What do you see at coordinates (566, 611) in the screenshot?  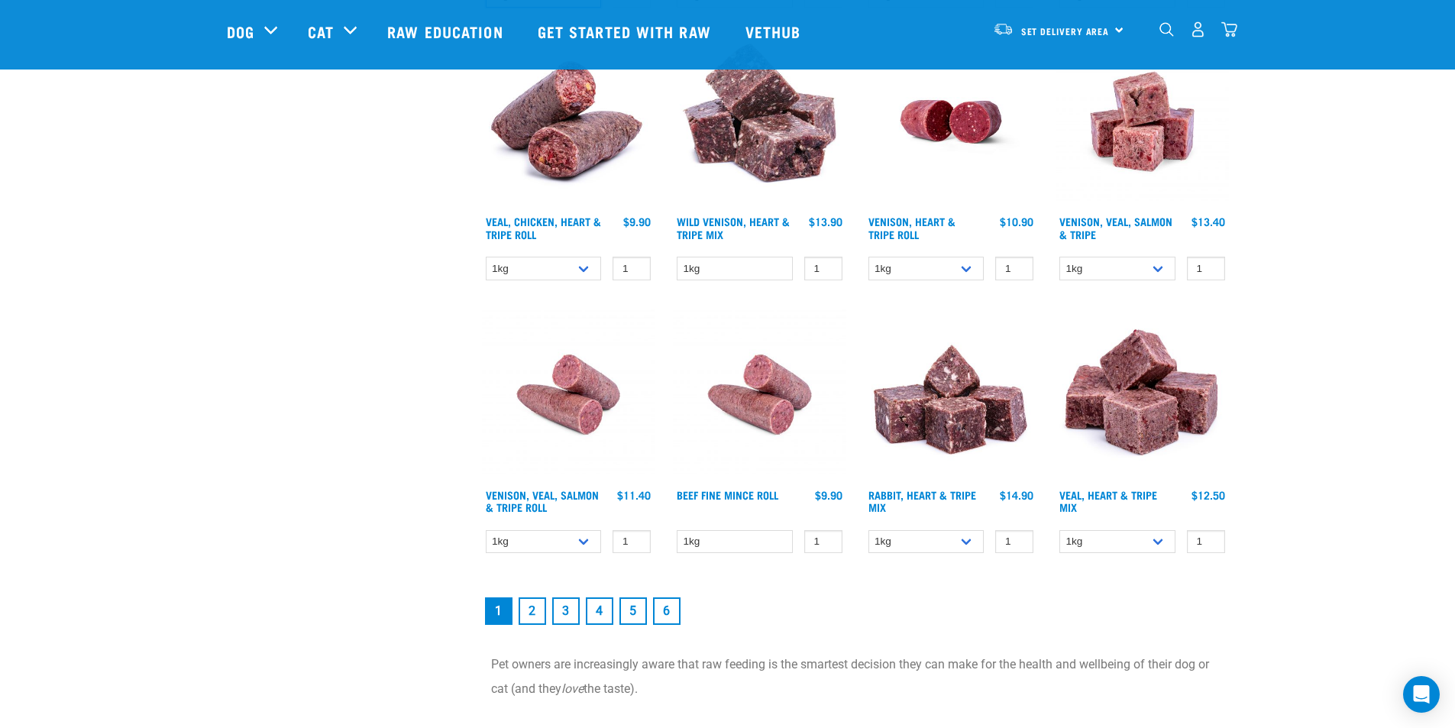 I see `a: Goto page 3` at bounding box center [566, 611].